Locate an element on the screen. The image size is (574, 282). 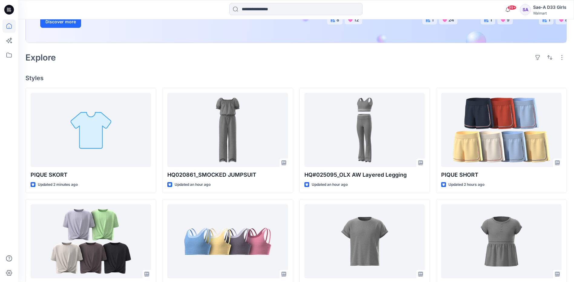
h2: Explore is located at coordinates (41, 58).